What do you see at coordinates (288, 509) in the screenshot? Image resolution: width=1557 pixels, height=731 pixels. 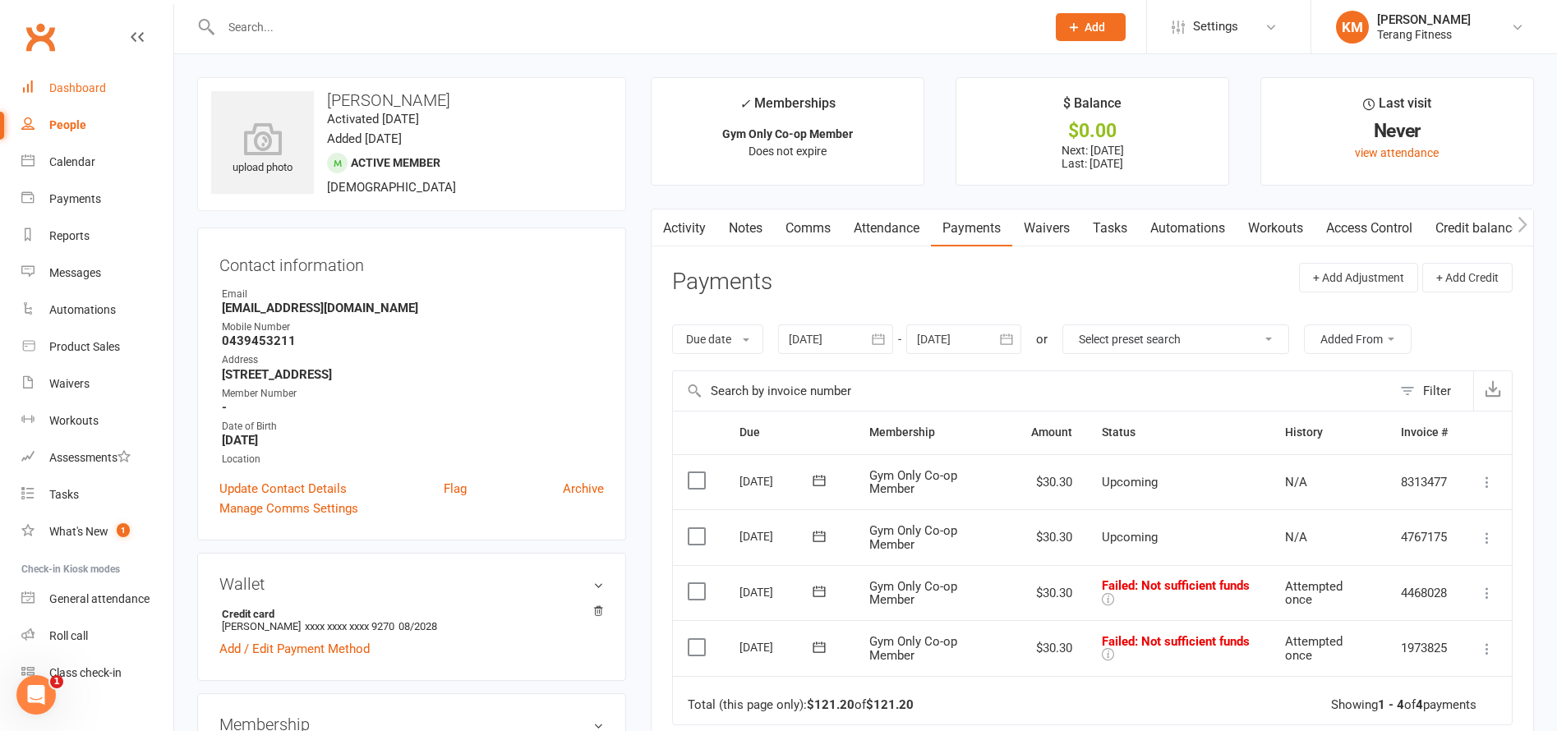 I see `a: Manage Comms Settings` at bounding box center [288, 509].